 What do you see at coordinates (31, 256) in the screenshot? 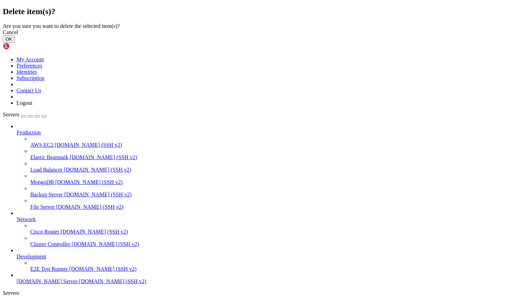
I see `span: Development` at bounding box center [31, 256].